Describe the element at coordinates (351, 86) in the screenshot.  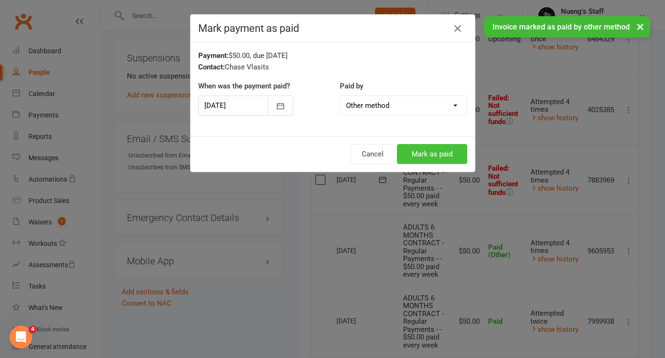
I see `label: Paid by` at that location.